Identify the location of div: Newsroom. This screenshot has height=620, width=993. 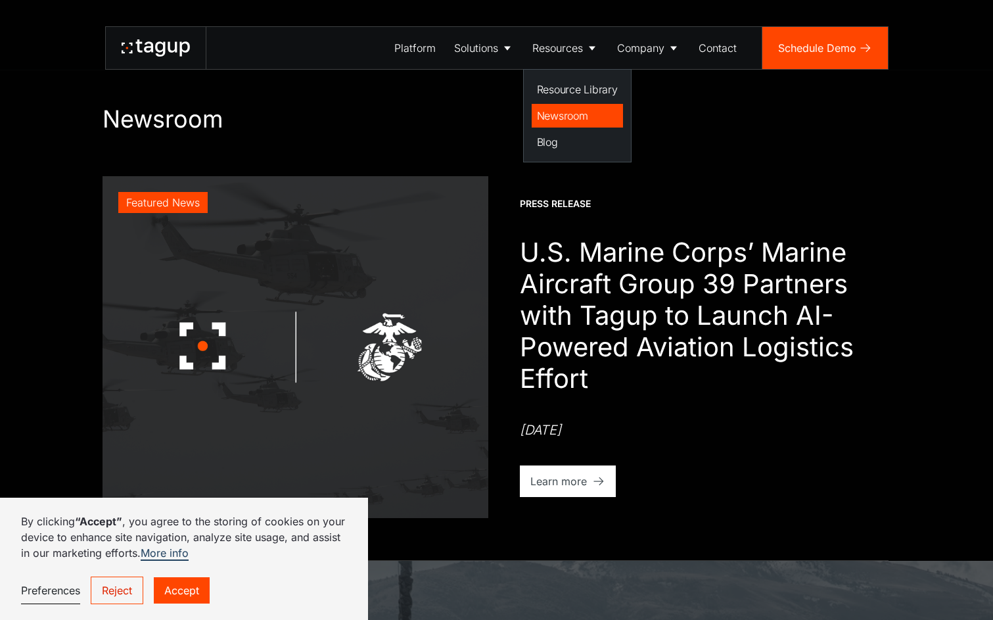
(577, 116).